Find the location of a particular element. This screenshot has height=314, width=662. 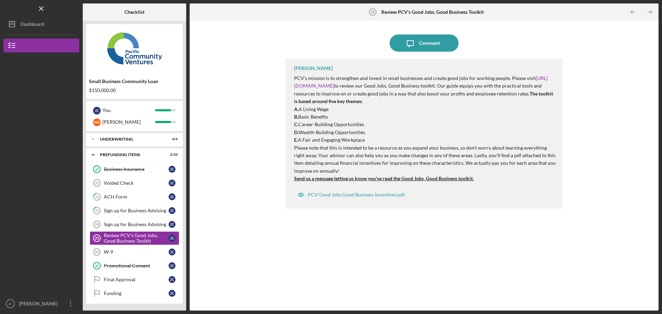

div: 2 / 10 is located at coordinates (171, 155).